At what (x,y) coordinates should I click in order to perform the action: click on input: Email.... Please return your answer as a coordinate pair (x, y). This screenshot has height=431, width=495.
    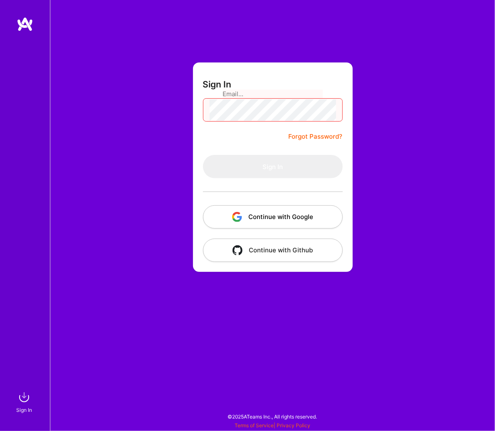
    Looking at the image, I should click on (273, 94).